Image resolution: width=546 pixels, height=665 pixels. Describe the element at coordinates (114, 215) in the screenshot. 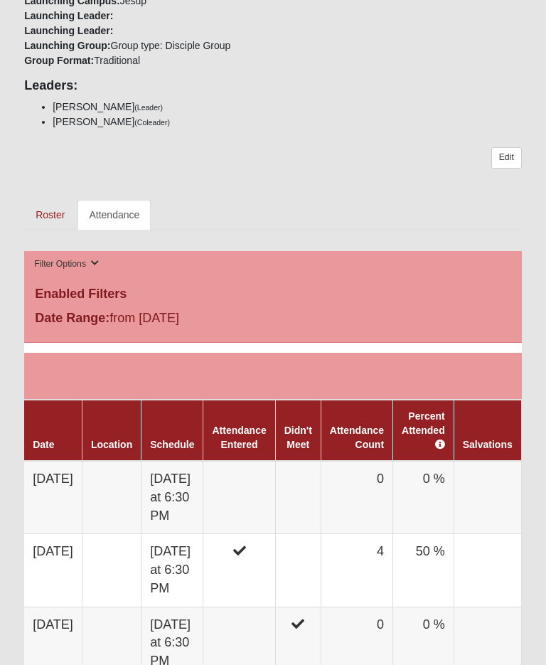

I see `a: Attendance` at that location.